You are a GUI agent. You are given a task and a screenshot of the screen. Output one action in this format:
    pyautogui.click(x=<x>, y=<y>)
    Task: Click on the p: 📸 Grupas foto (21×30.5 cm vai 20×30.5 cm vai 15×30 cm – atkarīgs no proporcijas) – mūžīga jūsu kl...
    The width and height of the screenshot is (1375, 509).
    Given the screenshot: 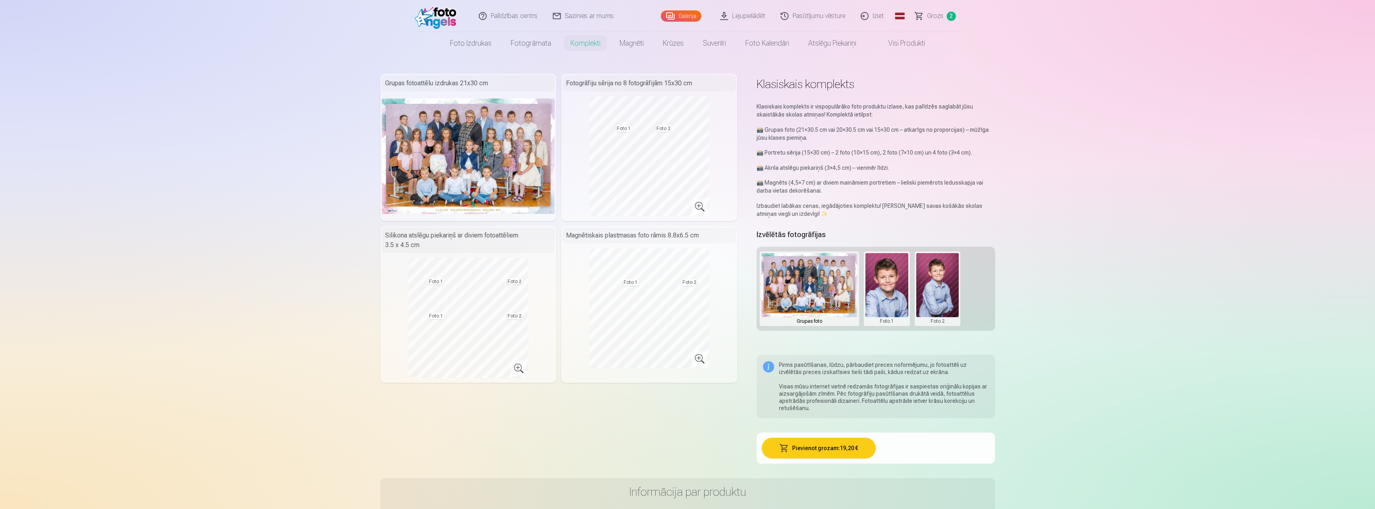 What is the action you would take?
    pyautogui.click(x=875, y=134)
    